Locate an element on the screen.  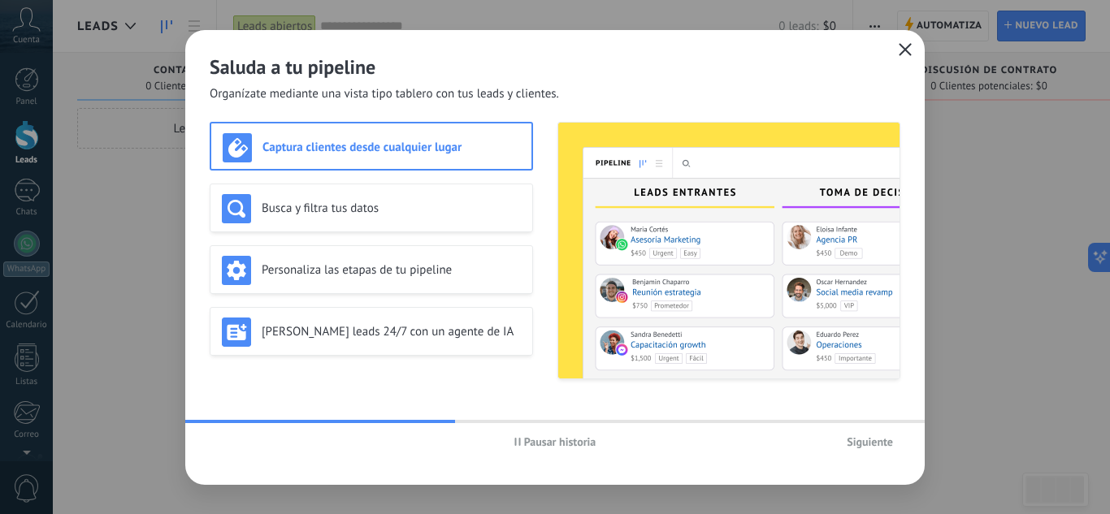
button: Pausar historia is located at coordinates (555, 442).